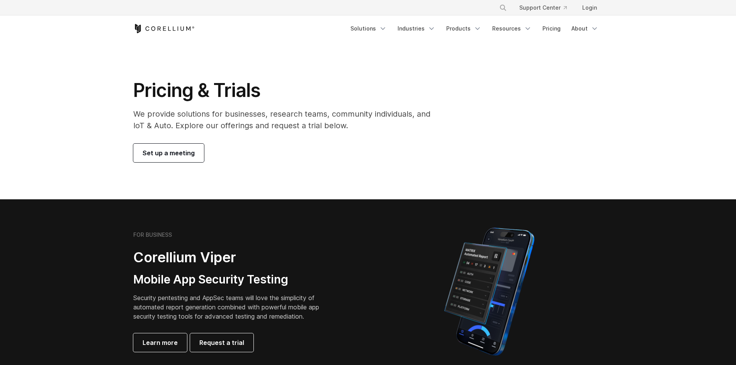 The height and width of the screenshot is (365, 736). Describe the element at coordinates (222, 343) in the screenshot. I see `span: Request a trial` at that location.